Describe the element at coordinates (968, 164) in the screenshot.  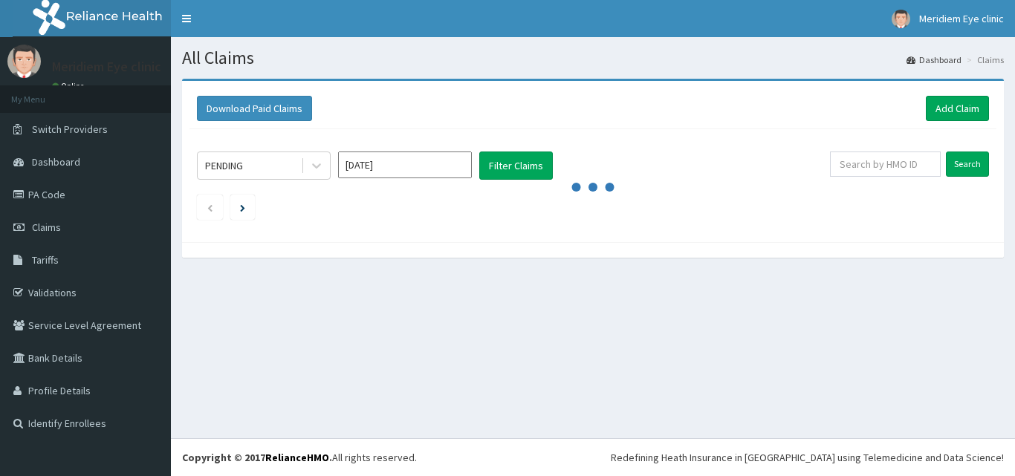
I see `input: Search` at that location.